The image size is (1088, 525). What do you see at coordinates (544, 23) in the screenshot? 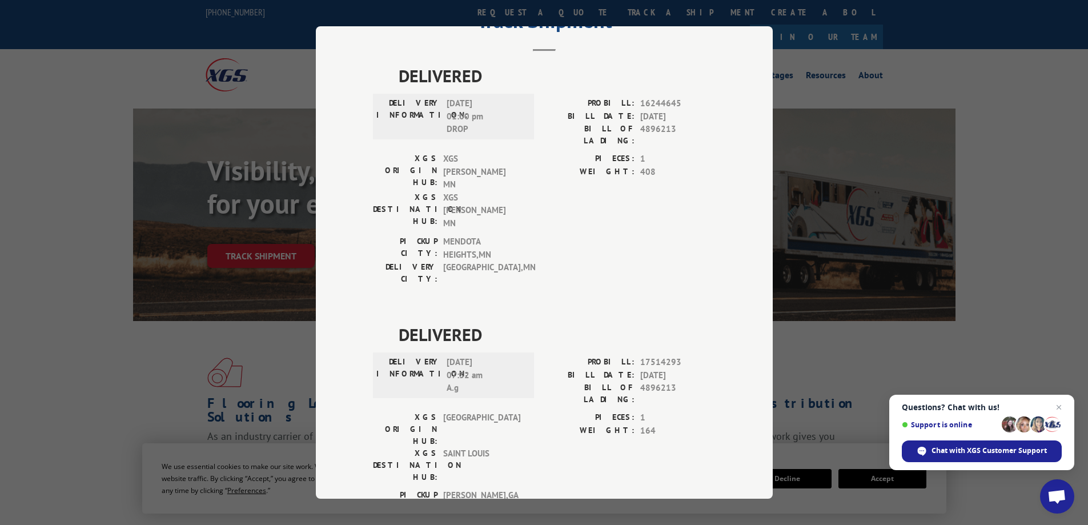
I see `h2: Track Shipment` at bounding box center [544, 23].